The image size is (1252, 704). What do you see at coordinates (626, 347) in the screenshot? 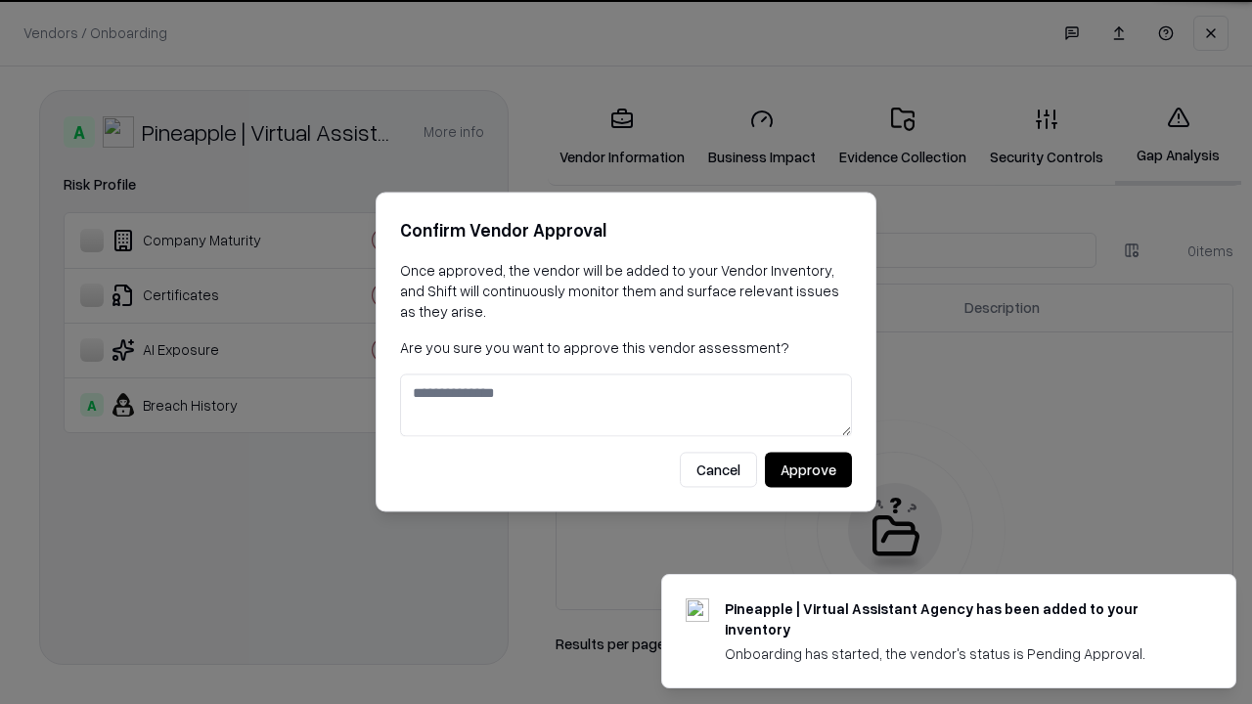
I see `p: Are you sure you want to approve this vendor assessment?` at bounding box center [626, 347].